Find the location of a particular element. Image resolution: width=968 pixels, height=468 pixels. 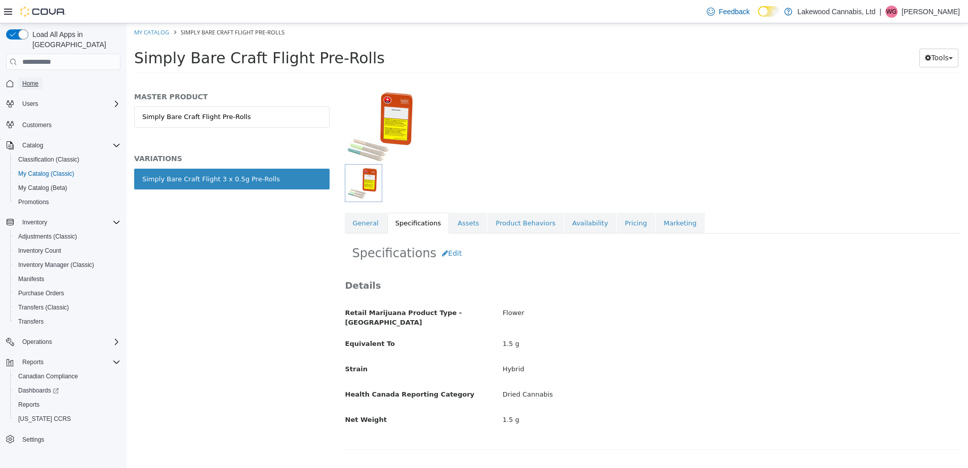

span: Classification (Classic) is located at coordinates (67, 160).